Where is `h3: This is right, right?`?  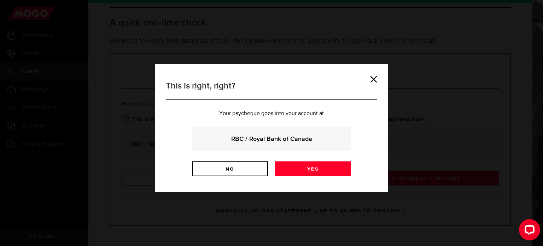
h3: This is right, right? is located at coordinates (271, 90).